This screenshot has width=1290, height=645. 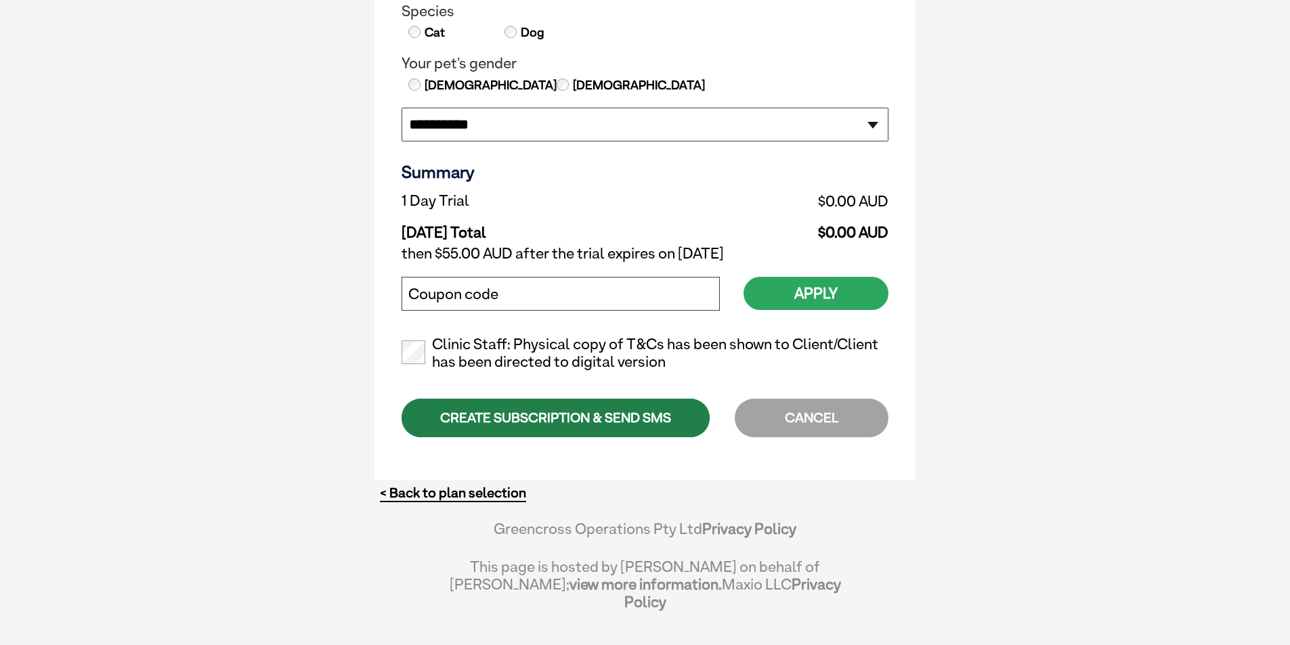 I want to click on input: Clinic Staff: Physical copy of T&Cs has been shown to Client/Client has been directed to digital ..., so click(x=413, y=352).